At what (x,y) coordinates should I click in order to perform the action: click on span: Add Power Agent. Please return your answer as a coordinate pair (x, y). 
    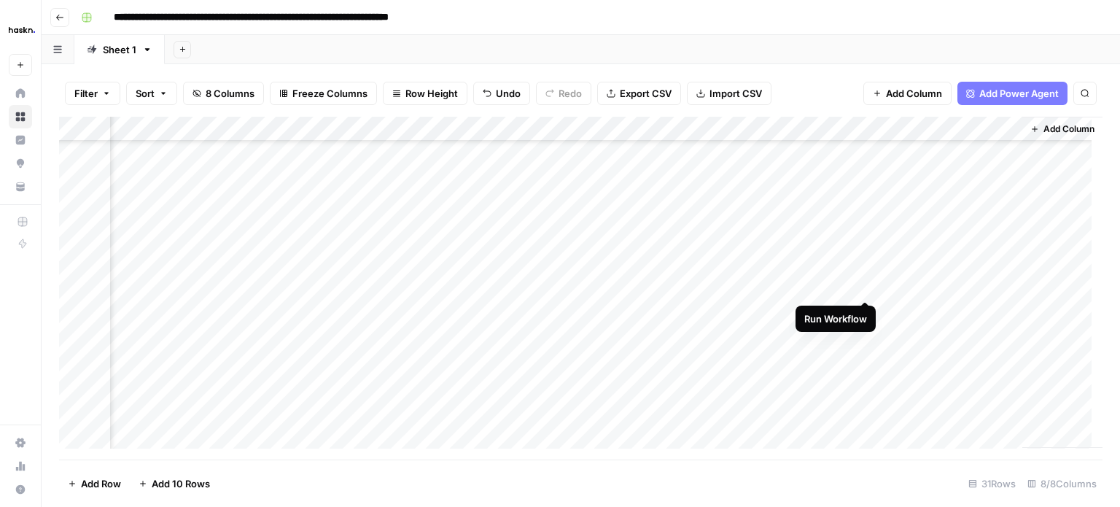
    Looking at the image, I should click on (1018, 93).